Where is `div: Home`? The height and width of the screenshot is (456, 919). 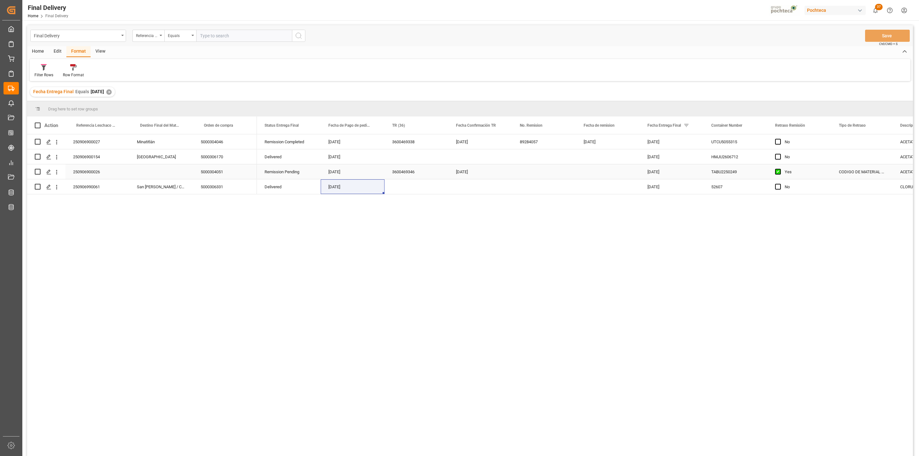
div: Home is located at coordinates (38, 52).